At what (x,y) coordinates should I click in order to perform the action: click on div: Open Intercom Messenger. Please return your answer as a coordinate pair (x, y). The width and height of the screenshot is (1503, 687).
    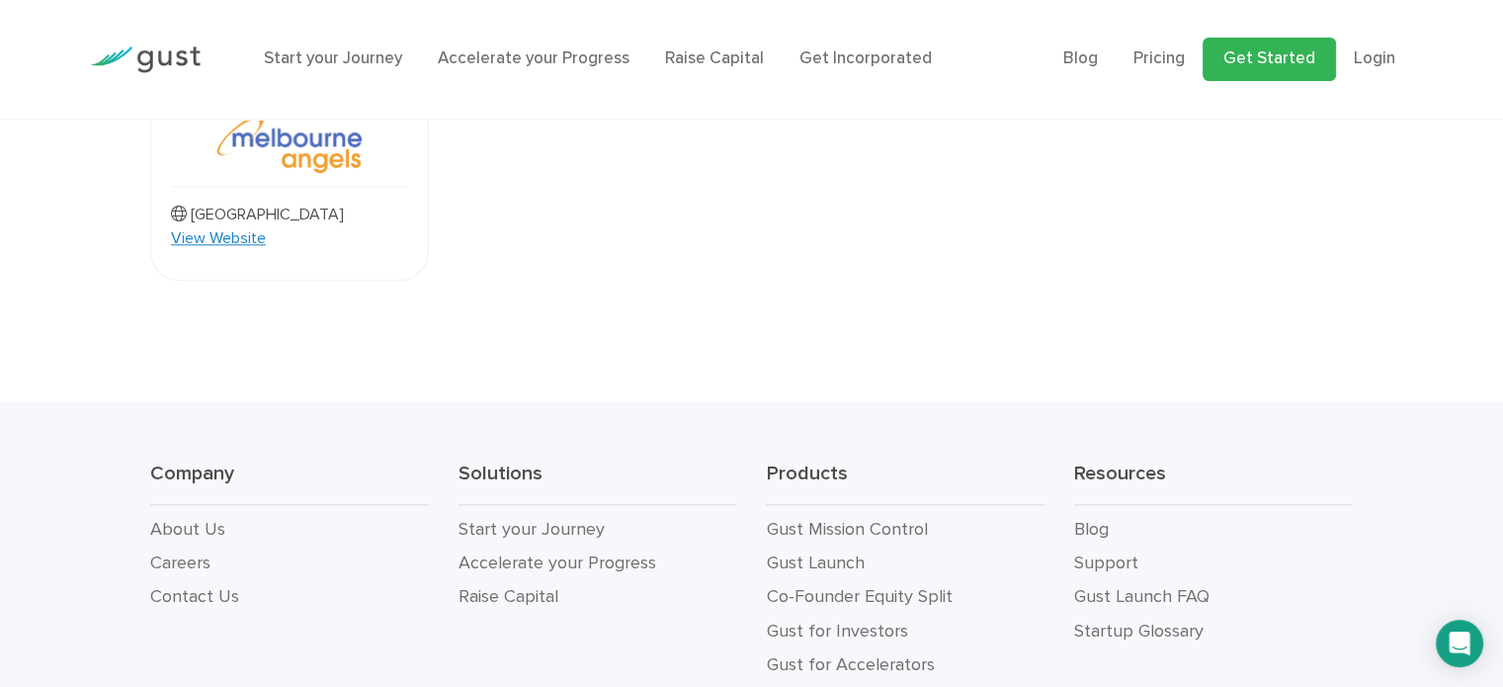
    Looking at the image, I should click on (1460, 643).